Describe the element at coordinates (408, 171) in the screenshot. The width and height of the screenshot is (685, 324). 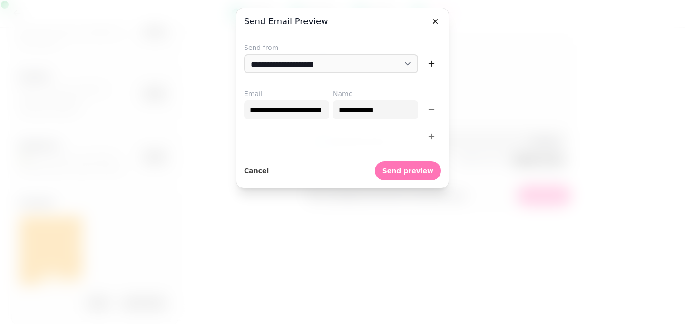
I see `button: Send preview` at that location.